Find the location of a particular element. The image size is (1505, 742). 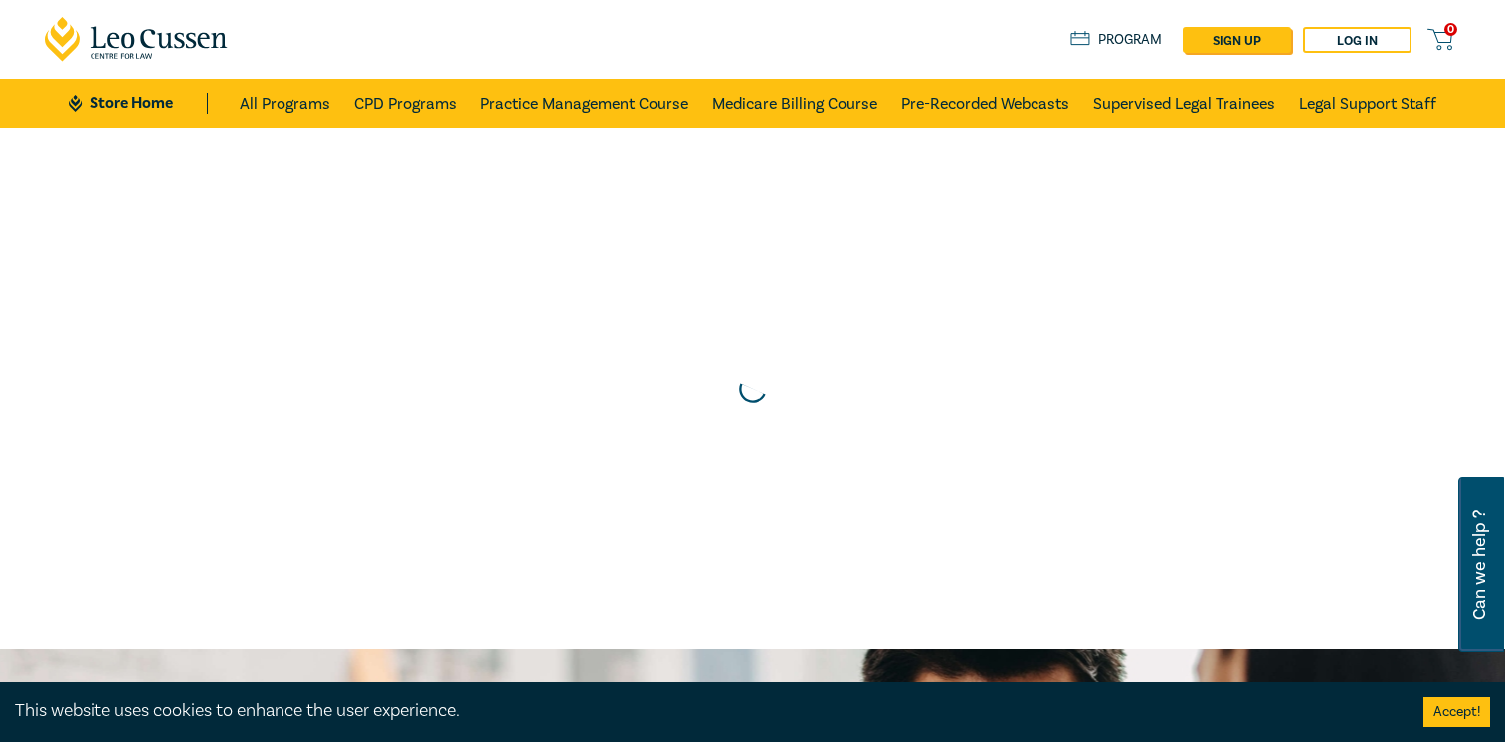

a: Program is located at coordinates (1116, 40).